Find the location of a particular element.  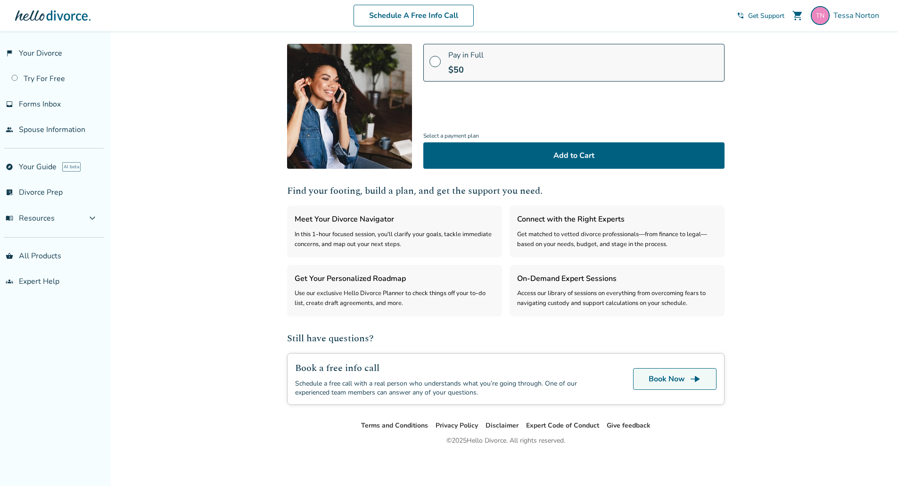

span: list_alt_check is located at coordinates (9, 192).